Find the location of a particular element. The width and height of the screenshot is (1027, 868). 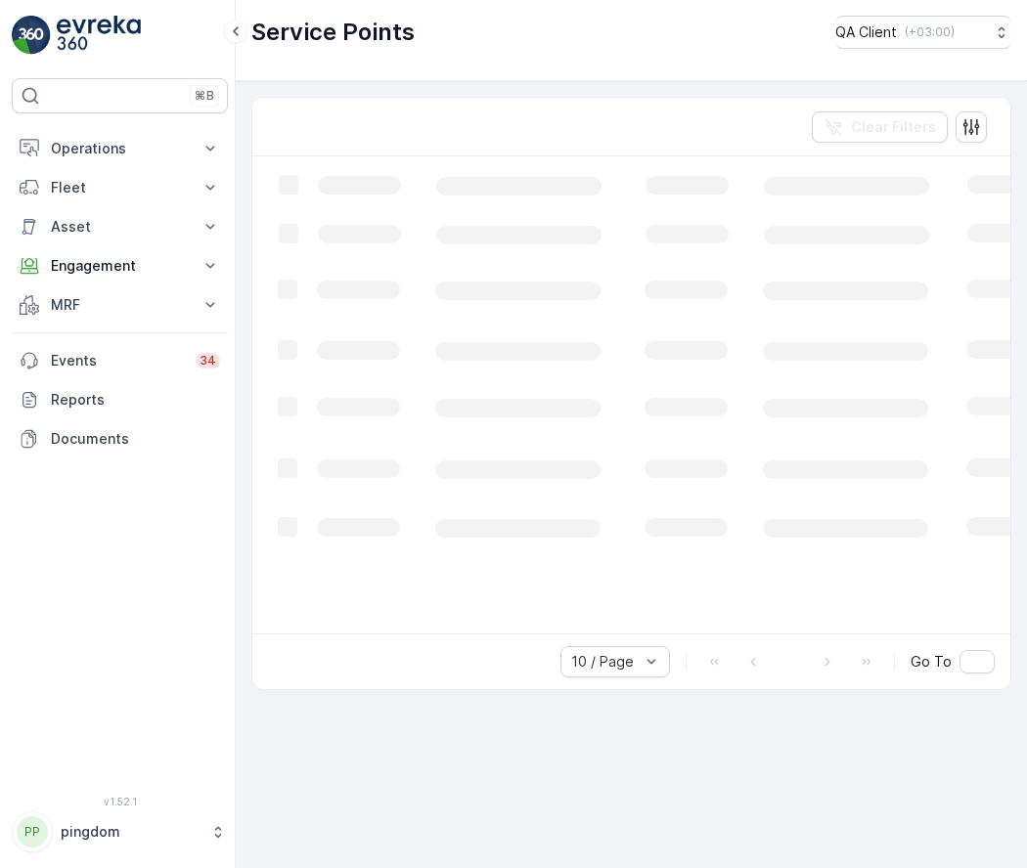

p: Operations is located at coordinates (119, 149).